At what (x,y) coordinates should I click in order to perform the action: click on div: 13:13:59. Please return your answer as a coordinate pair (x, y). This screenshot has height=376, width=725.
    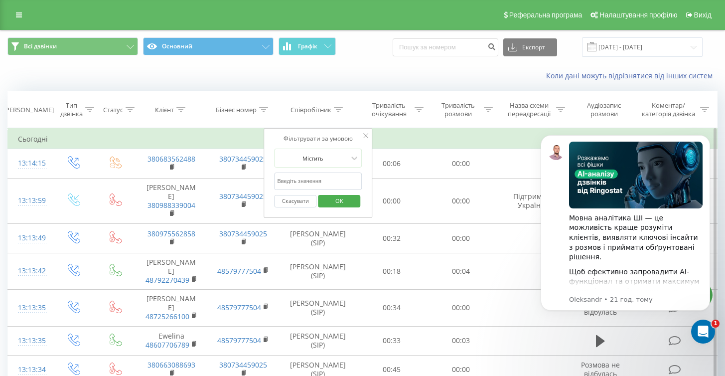
    Looking at the image, I should click on (30, 200).